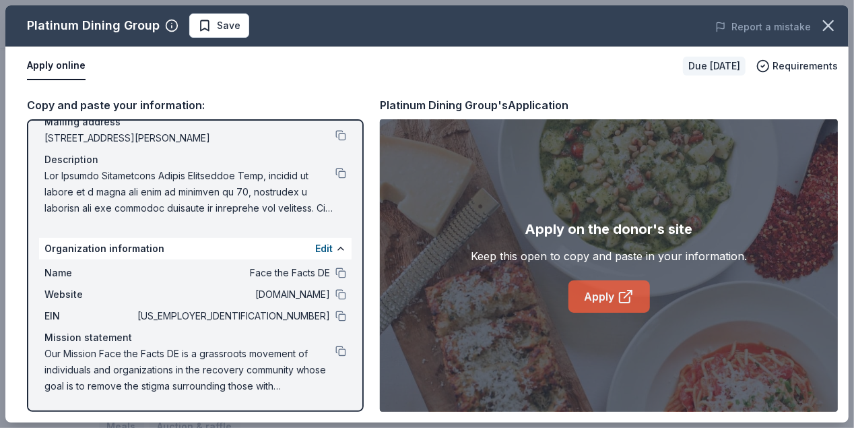 Image resolution: width=854 pixels, height=428 pixels. I want to click on div: Mailing address, so click(195, 122).